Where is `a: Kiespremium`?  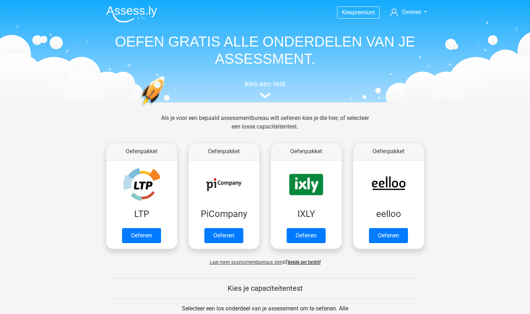
a: Kiespremium is located at coordinates (358, 12).